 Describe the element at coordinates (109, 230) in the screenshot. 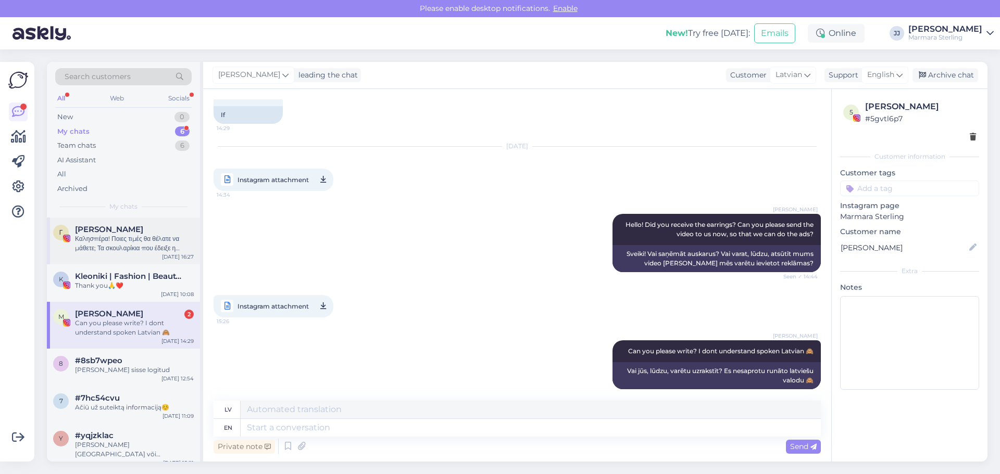

I see `span: Γιωτα Λαμπροπουλου` at that location.